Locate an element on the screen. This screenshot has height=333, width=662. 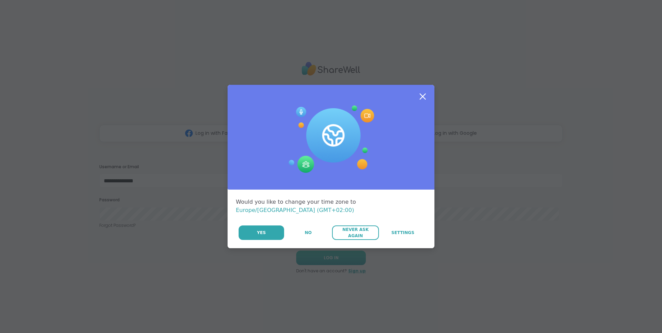
button: Never Ask Again is located at coordinates (355, 233).